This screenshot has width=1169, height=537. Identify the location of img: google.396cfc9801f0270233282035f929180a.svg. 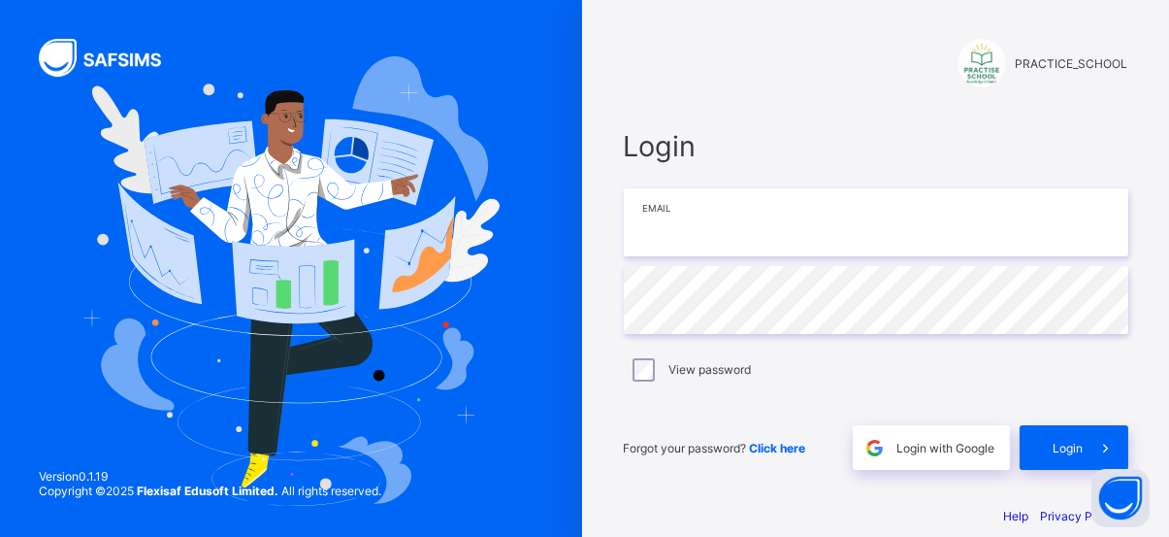
(874, 447).